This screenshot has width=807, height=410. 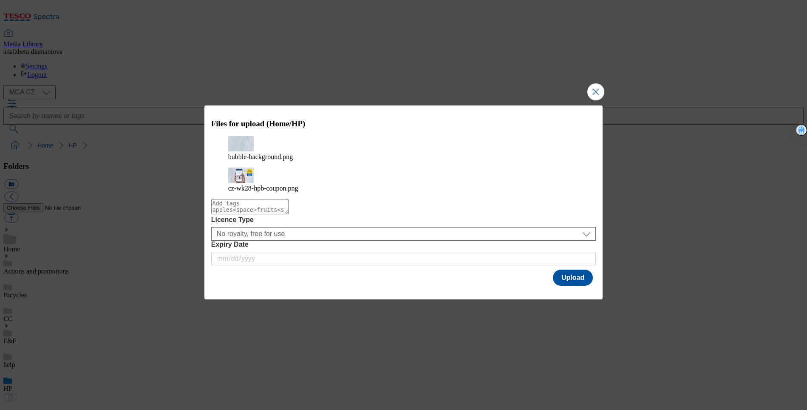 I want to click on button: Close Modal, so click(x=596, y=92).